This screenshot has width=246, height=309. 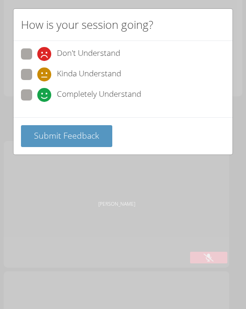 I want to click on button: Submit Feedback, so click(x=67, y=136).